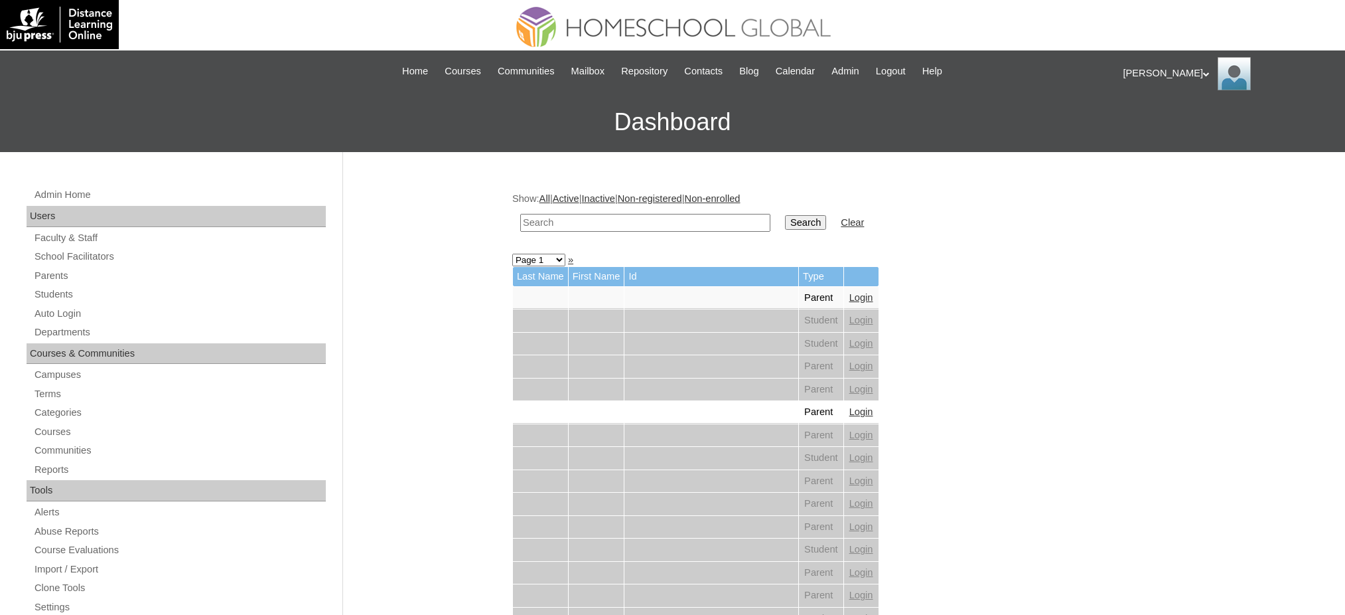 Image resolution: width=1345 pixels, height=615 pixels. I want to click on div: Courses & Communities, so click(176, 354).